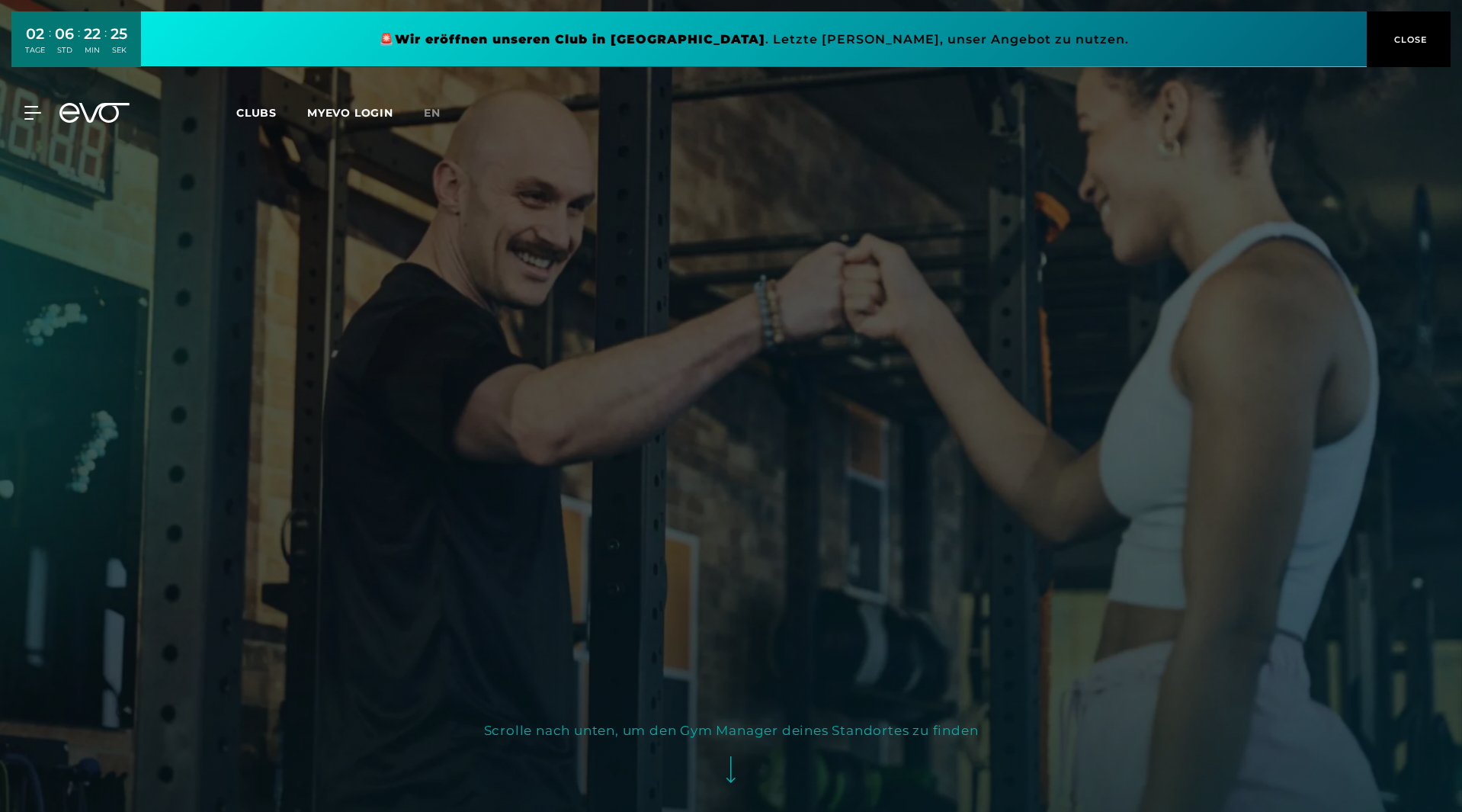  What do you see at coordinates (35, 34) in the screenshot?
I see `div: 02` at bounding box center [35, 34].